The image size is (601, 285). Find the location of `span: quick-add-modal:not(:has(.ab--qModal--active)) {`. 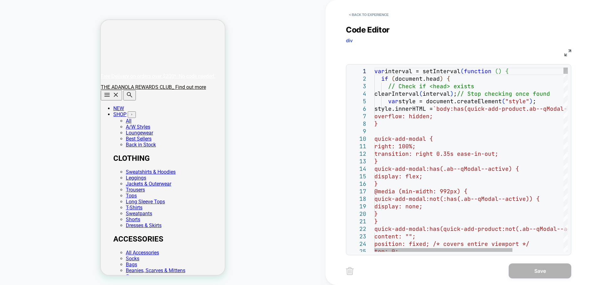

span: quick-add-modal:not(:has(.ab--qModal--active)) { is located at coordinates (457, 199).